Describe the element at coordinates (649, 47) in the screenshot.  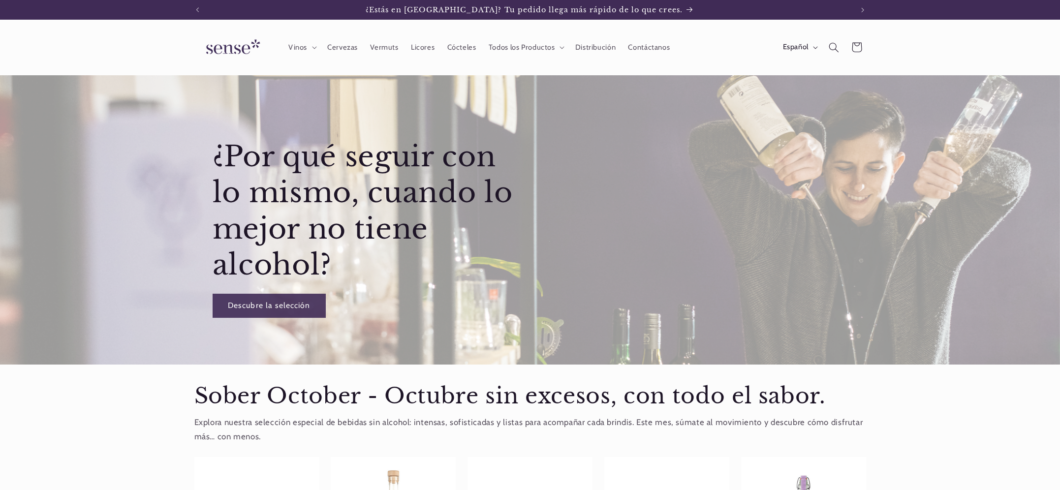
I see `span: Contáctanos` at that location.